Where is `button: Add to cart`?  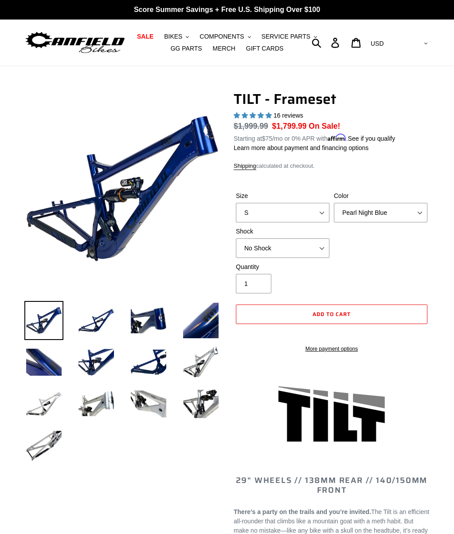
button: Add to cart is located at coordinates (332, 314).